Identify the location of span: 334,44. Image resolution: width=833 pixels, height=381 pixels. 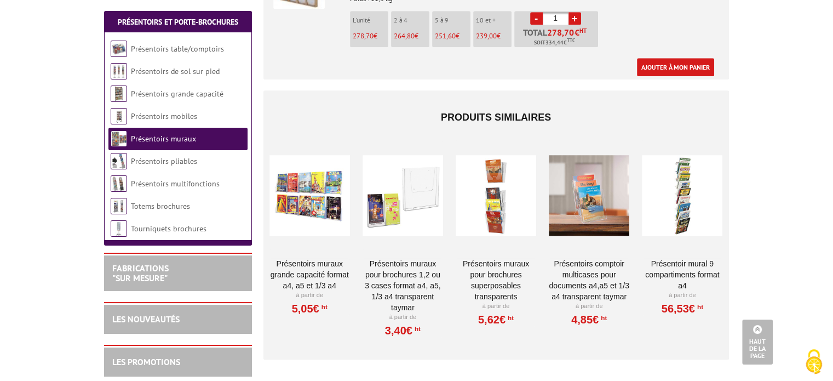
(554, 43).